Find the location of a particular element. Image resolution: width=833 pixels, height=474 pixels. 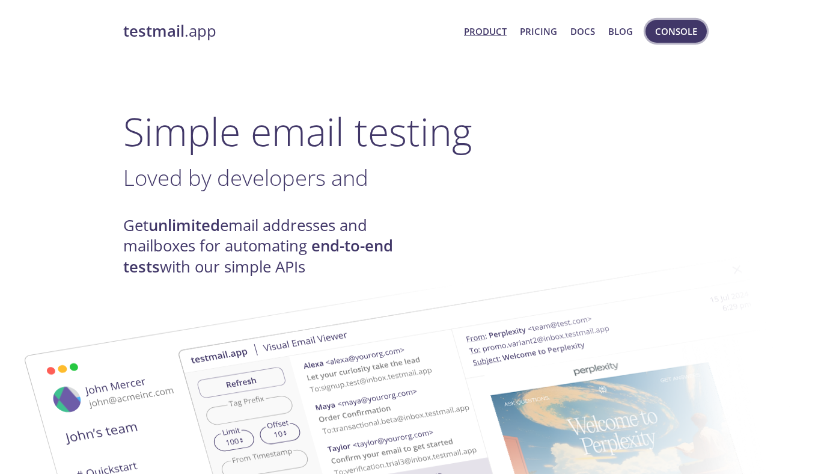

a: Docs is located at coordinates (583, 31).